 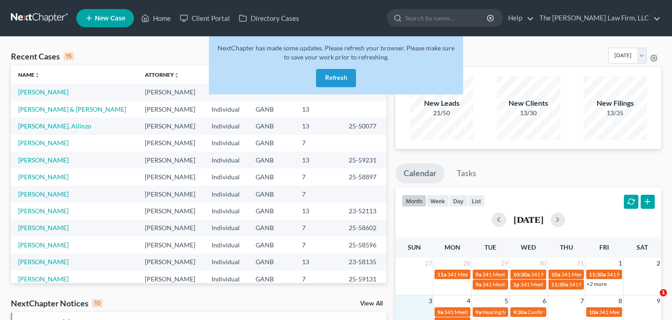 What do you see at coordinates (269, 18) in the screenshot?
I see `a: Directory Cases` at bounding box center [269, 18].